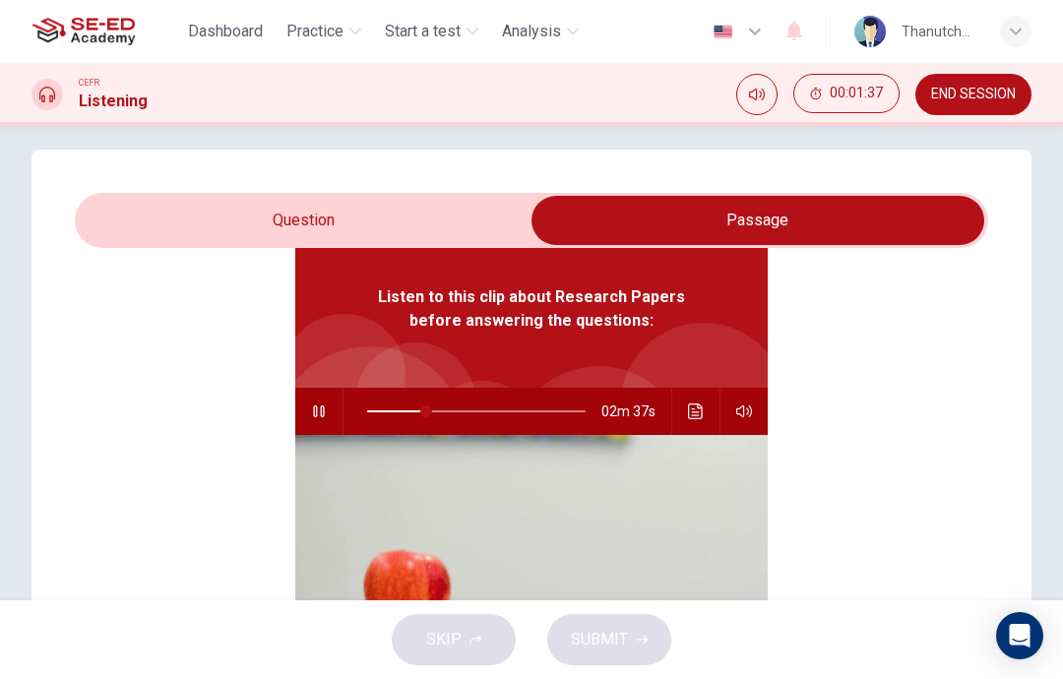  What do you see at coordinates (974, 95) in the screenshot?
I see `button: END SESSION` at bounding box center [974, 95].